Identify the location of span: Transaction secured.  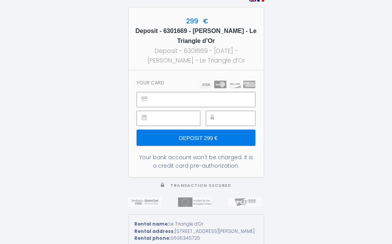
(201, 185).